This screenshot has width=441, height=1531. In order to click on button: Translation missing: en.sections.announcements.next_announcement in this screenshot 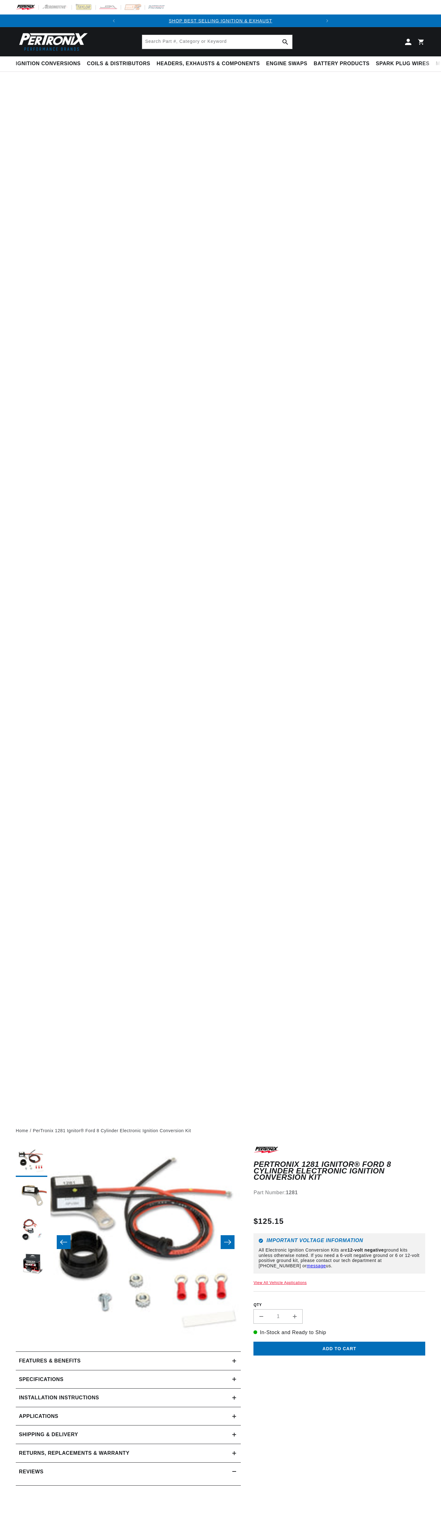, I will do `click(327, 21)`.